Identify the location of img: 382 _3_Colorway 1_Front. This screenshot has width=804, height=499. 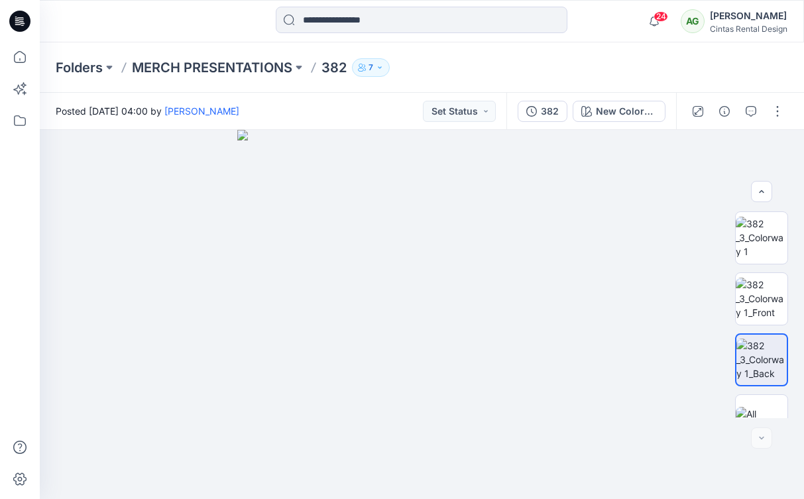
(762, 298).